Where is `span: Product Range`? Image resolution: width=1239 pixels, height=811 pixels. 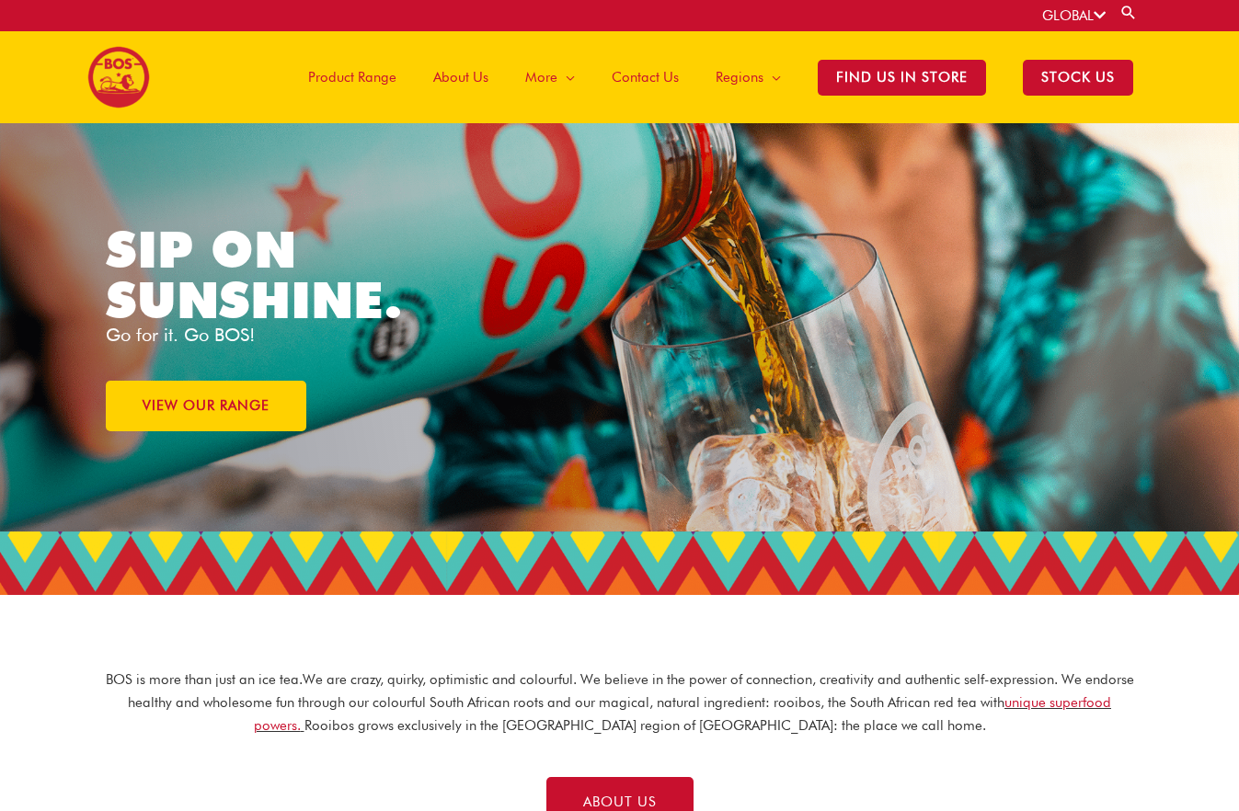
span: Product Range is located at coordinates (352, 77).